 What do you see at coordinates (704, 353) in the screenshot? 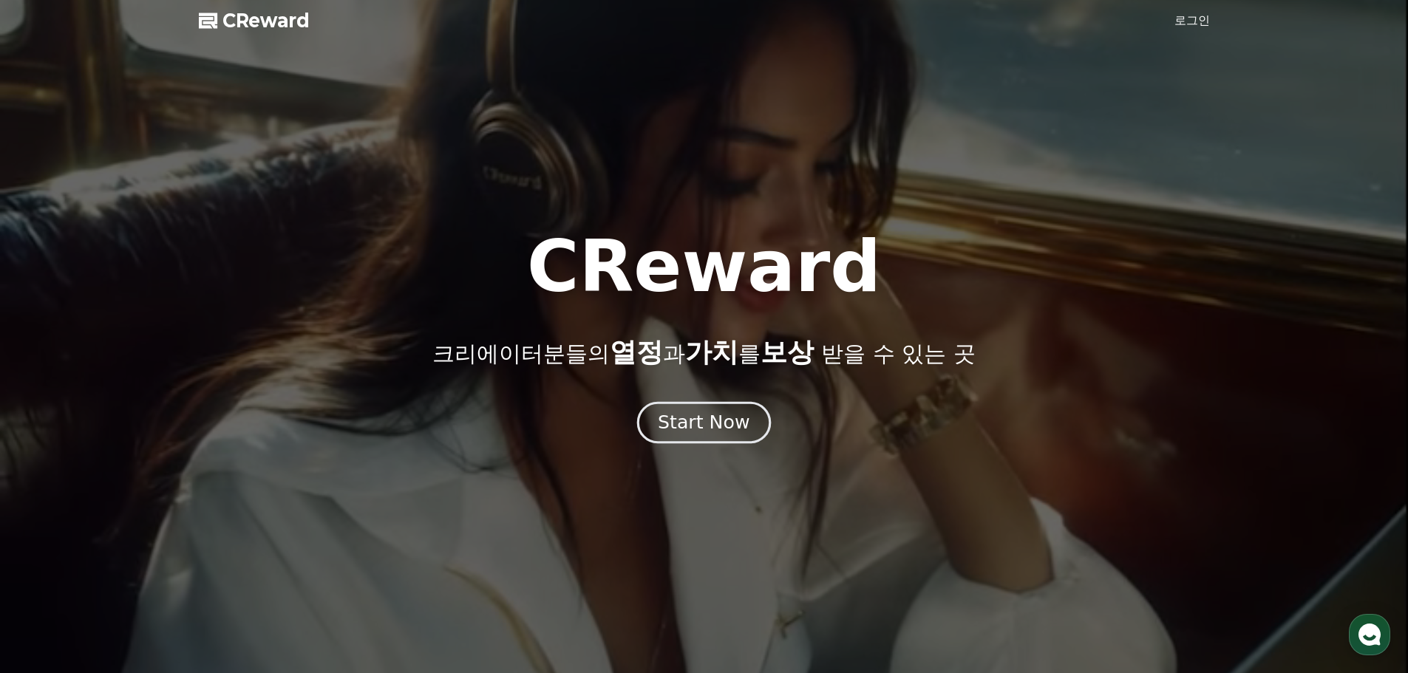
I see `p: 크리에이터분들의 과 를 받을 수 있는 곳` at bounding box center [704, 353].